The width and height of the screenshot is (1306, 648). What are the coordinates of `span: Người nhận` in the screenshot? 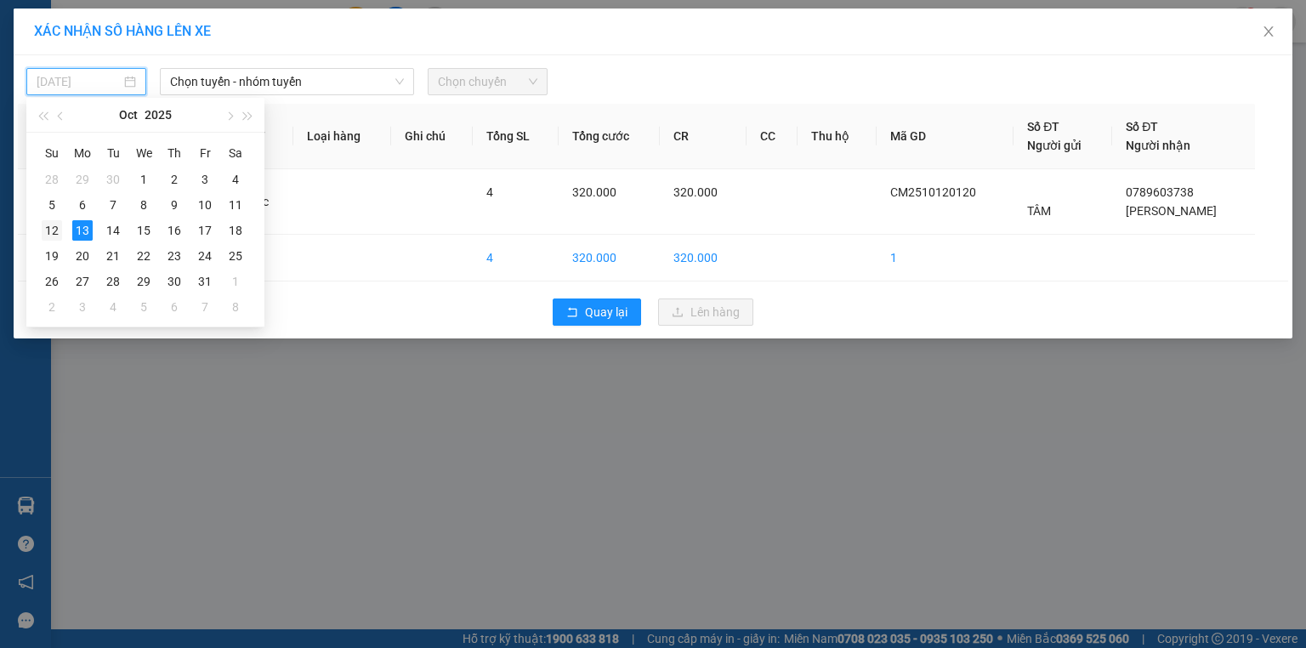 It's located at (1158, 145).